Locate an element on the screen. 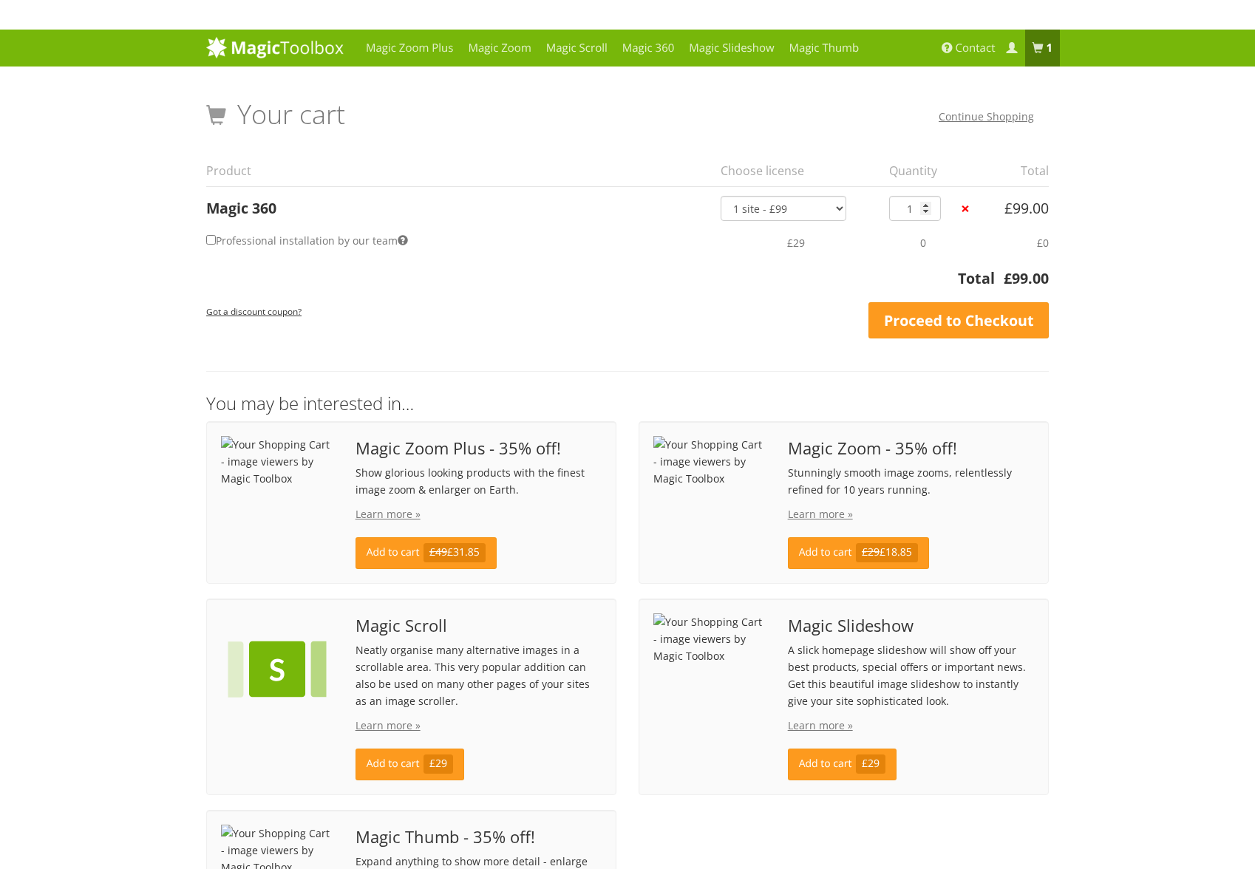 This screenshot has width=1255, height=869. a: Magic Zoom Plus is located at coordinates (409, 48).